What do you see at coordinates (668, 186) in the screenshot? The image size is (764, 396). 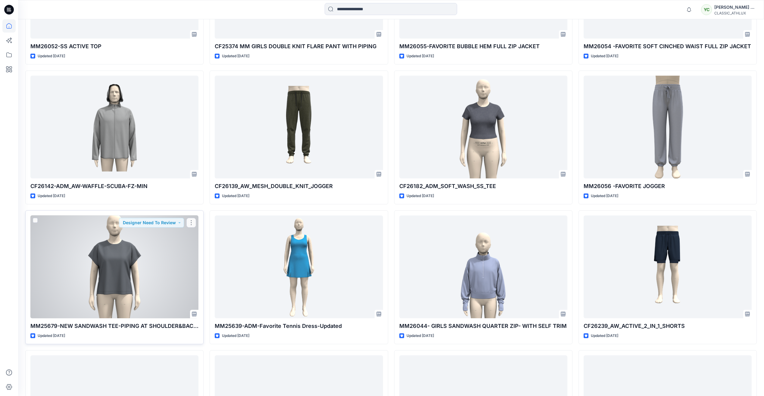 I see `p: MM26056 -FAVORITE JOGGER` at bounding box center [668, 186].